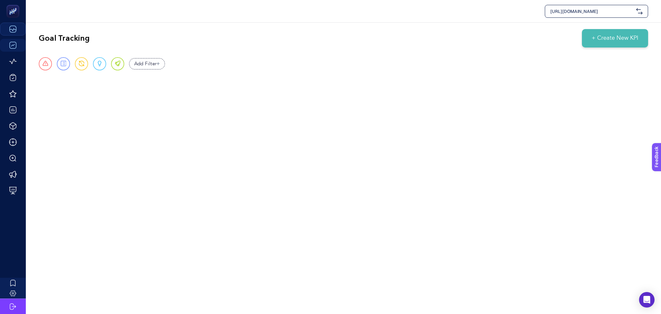 Image resolution: width=661 pixels, height=314 pixels. Describe the element at coordinates (64, 38) in the screenshot. I see `h2: Goal Tracking` at that location.